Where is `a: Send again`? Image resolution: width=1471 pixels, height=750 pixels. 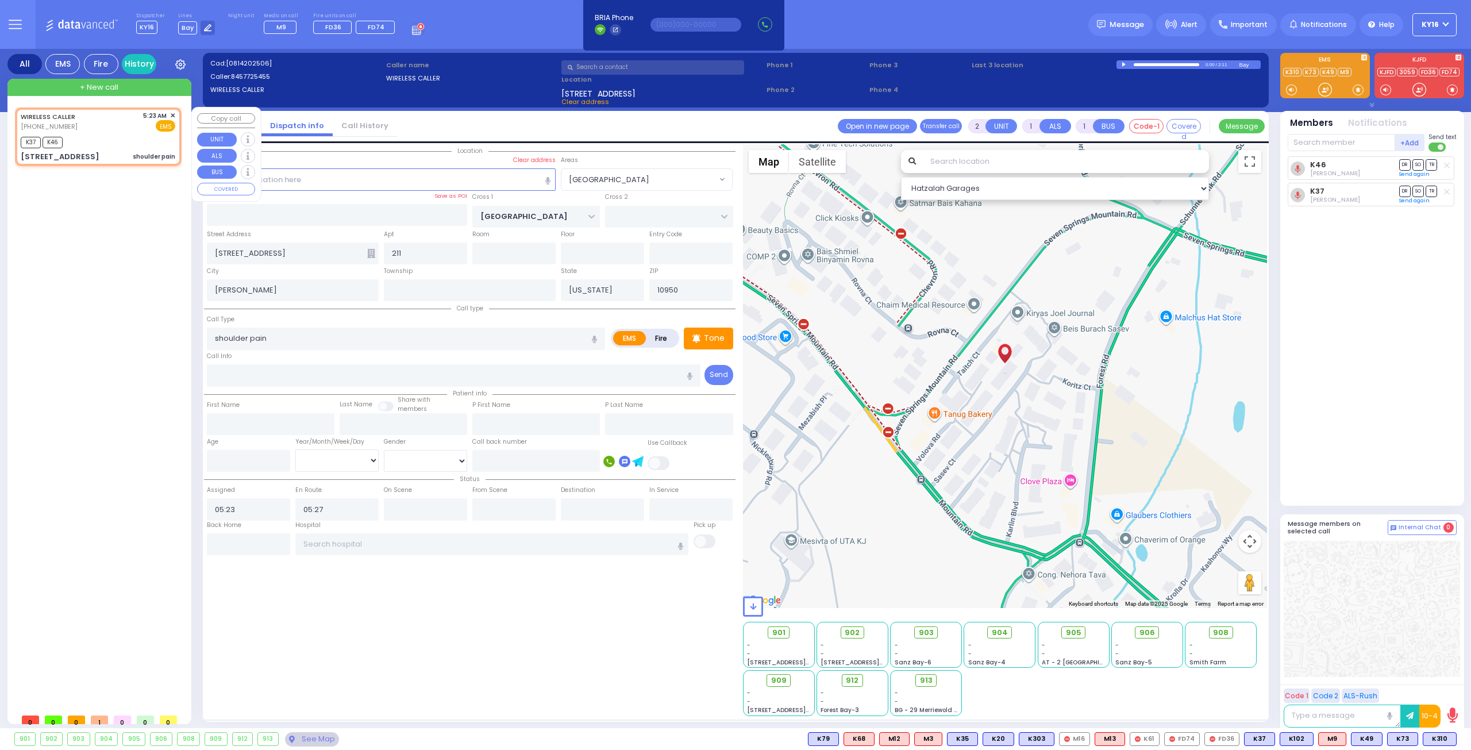 a: Send again is located at coordinates (1414, 201).